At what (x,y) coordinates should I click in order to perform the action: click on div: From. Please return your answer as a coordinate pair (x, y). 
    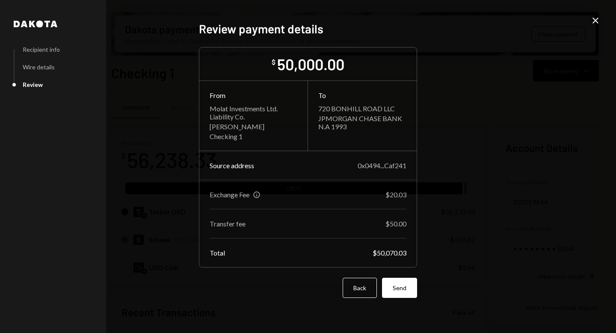
    Looking at the image, I should click on (253, 95).